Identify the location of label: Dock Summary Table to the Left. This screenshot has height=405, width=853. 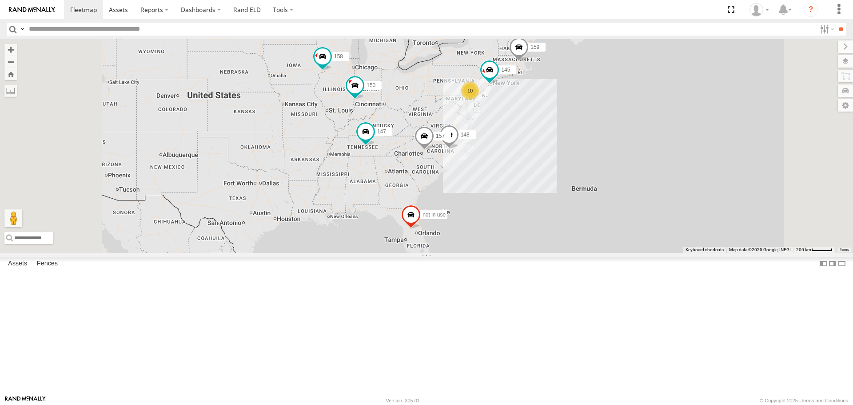
(824, 263).